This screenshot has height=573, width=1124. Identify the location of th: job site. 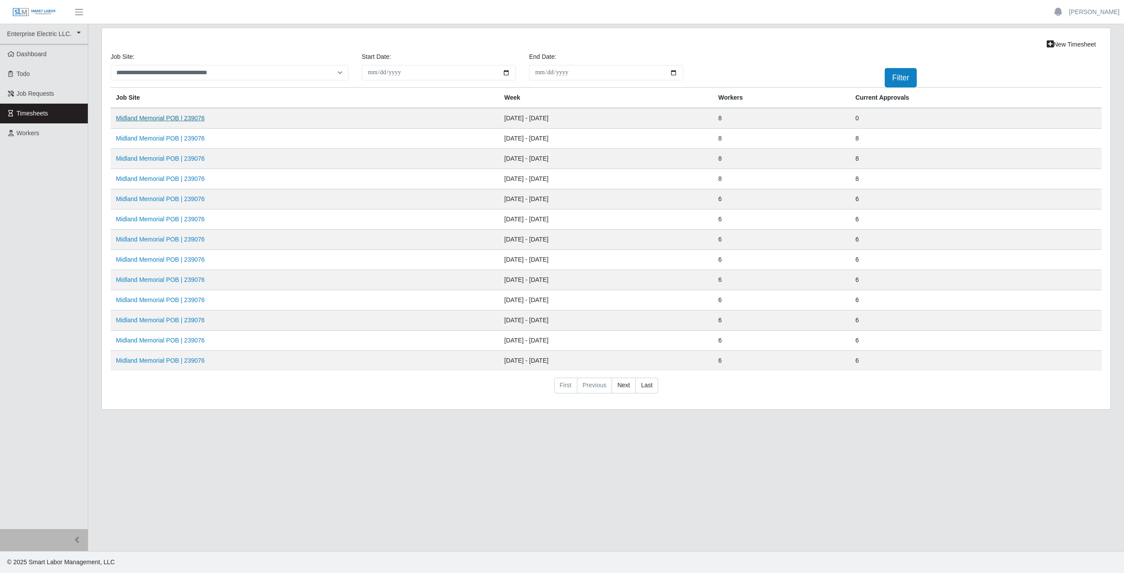
(305, 98).